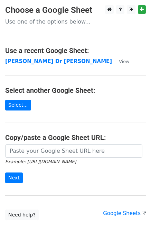  What do you see at coordinates (22, 215) in the screenshot?
I see `a: Need help?` at bounding box center [22, 215].